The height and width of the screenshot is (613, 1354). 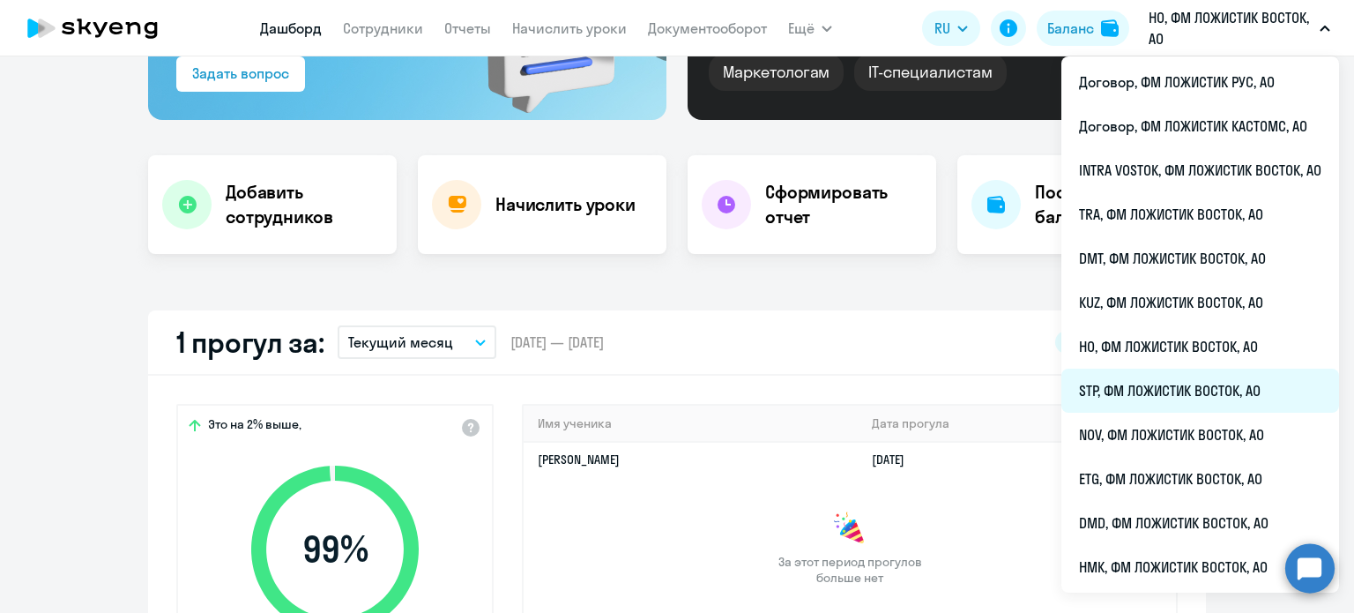 I want to click on span: RU, so click(x=942, y=28).